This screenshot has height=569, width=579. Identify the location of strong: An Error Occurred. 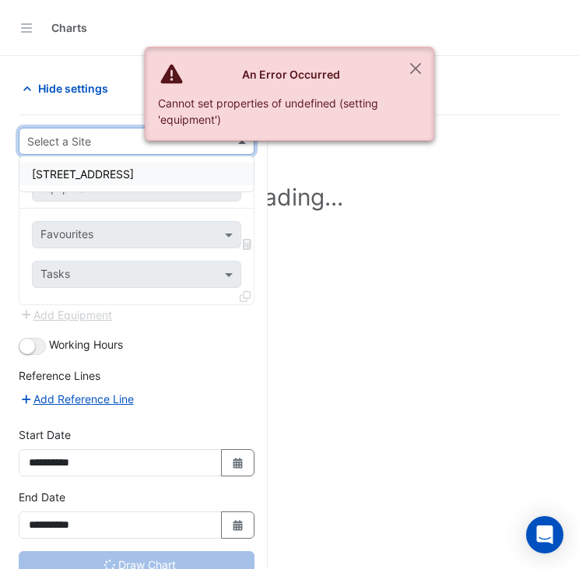
(291, 74).